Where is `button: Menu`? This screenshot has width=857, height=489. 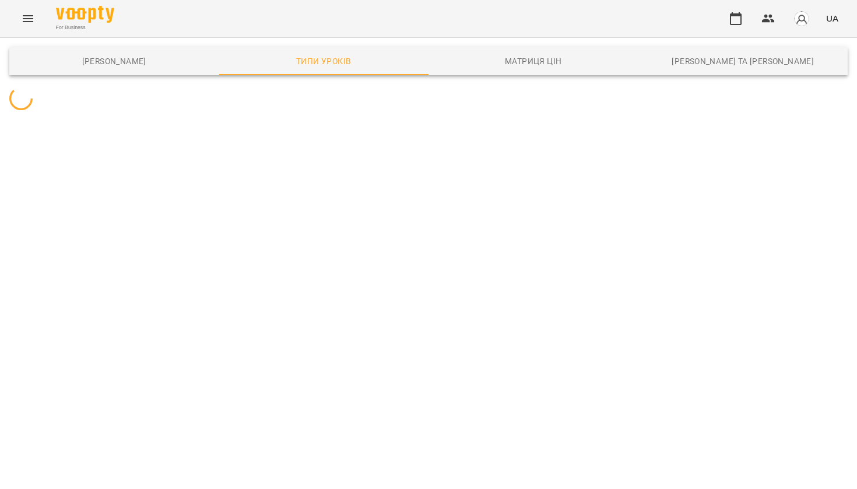
button: Menu is located at coordinates (28, 19).